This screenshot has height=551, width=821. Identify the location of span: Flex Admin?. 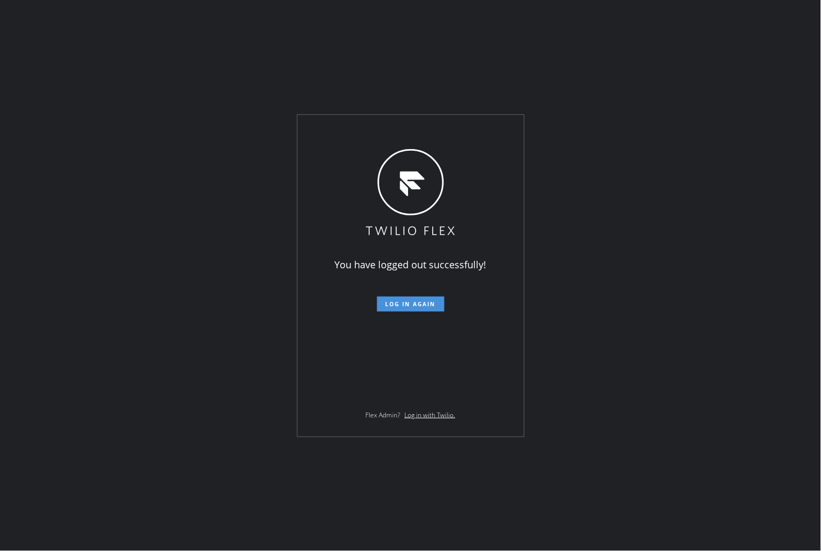
(383, 414).